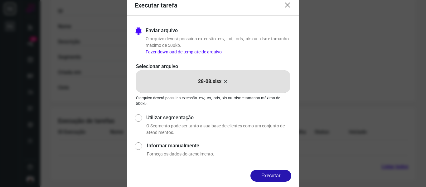  I want to click on p: Forneça os dados do atendimento., so click(219, 154).